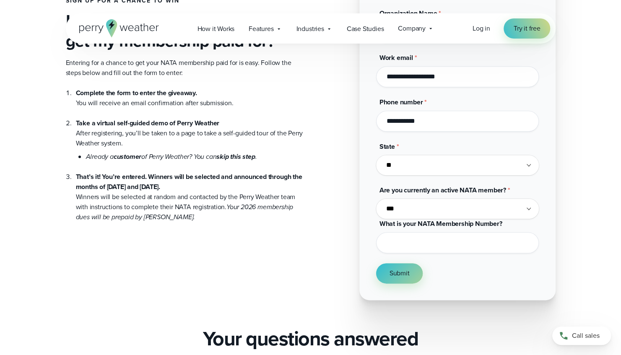  What do you see at coordinates (190, 192) in the screenshot?
I see `li: Winners will be selected at random and contacted by the Perry Weather team with instructions to c...` at bounding box center [190, 192].